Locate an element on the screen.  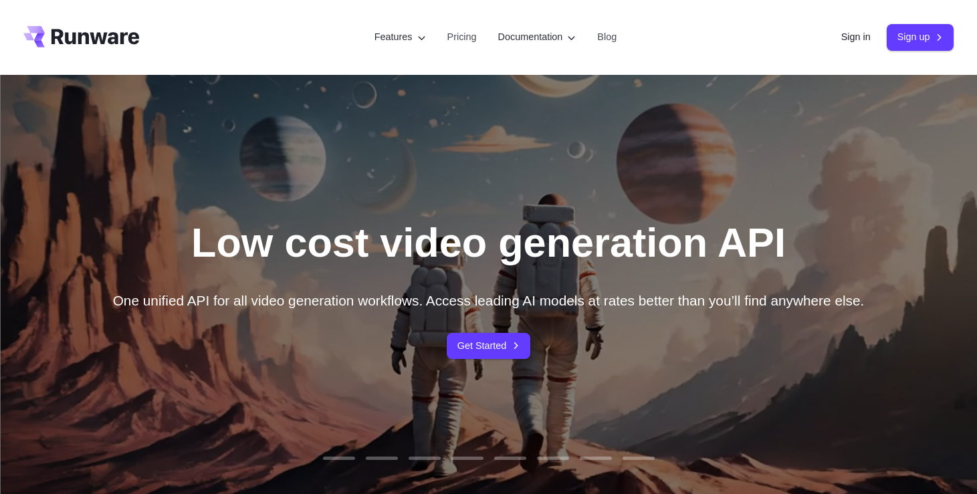
h1: Low cost video generation API is located at coordinates (488, 243).